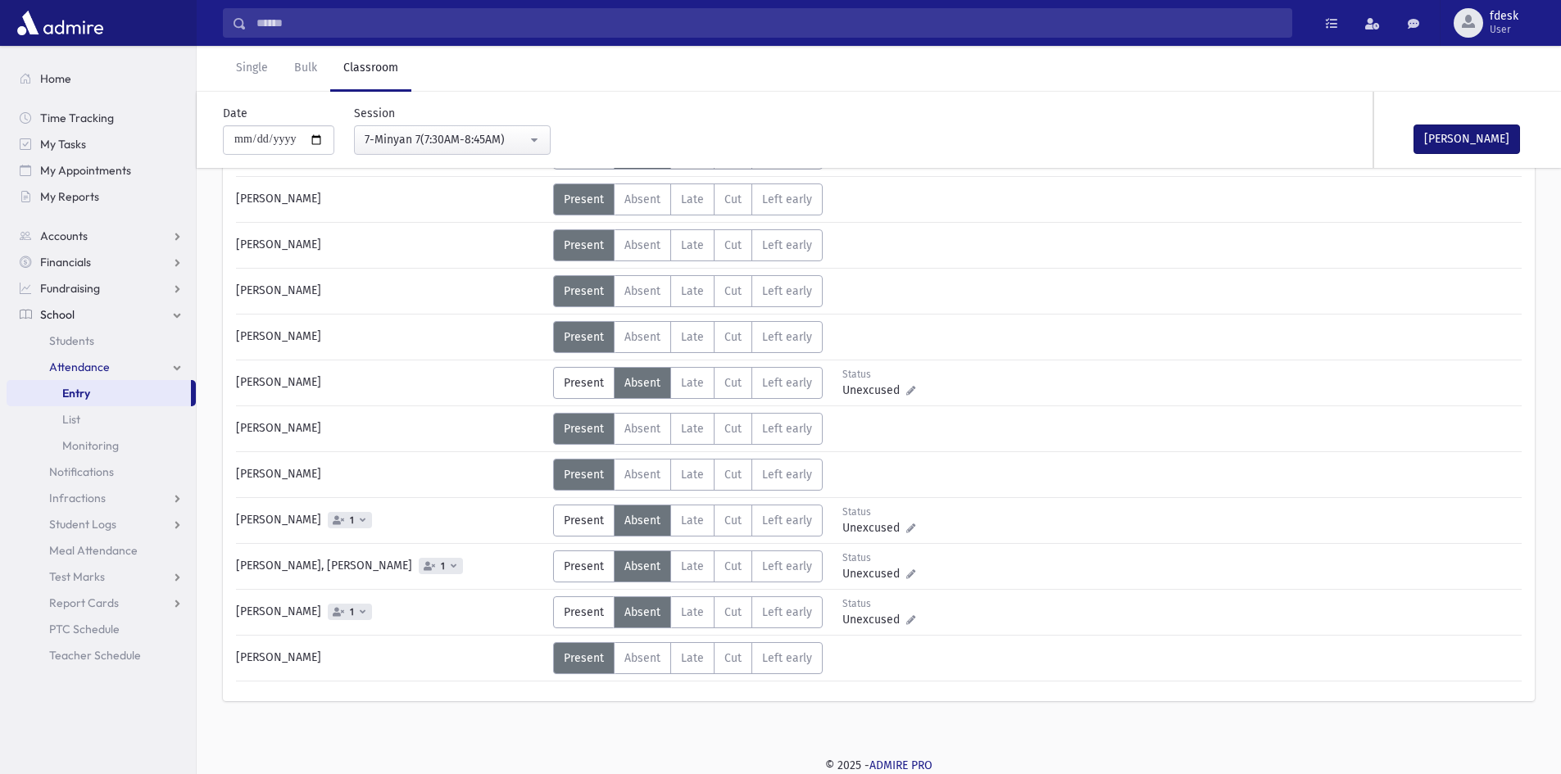 The height and width of the screenshot is (774, 1561). What do you see at coordinates (235, 113) in the screenshot?
I see `label: Date` at bounding box center [235, 113].